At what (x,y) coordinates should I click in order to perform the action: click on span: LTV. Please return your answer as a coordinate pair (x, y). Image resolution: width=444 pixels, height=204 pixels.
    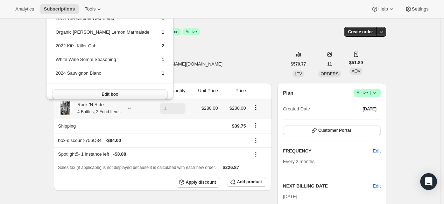
    Looking at the image, I should click on (298, 74).